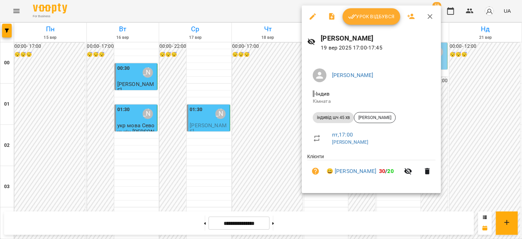 The image size is (522, 239). I want to click on span: Урок відбувся, so click(372, 16).